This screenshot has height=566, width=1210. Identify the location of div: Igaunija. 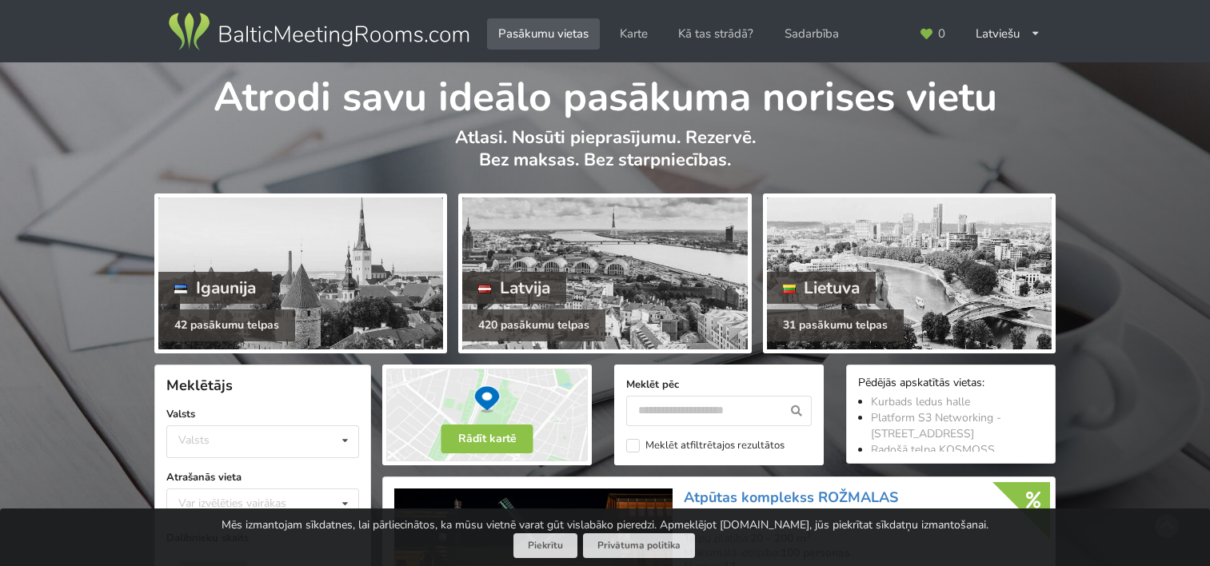
(215, 288).